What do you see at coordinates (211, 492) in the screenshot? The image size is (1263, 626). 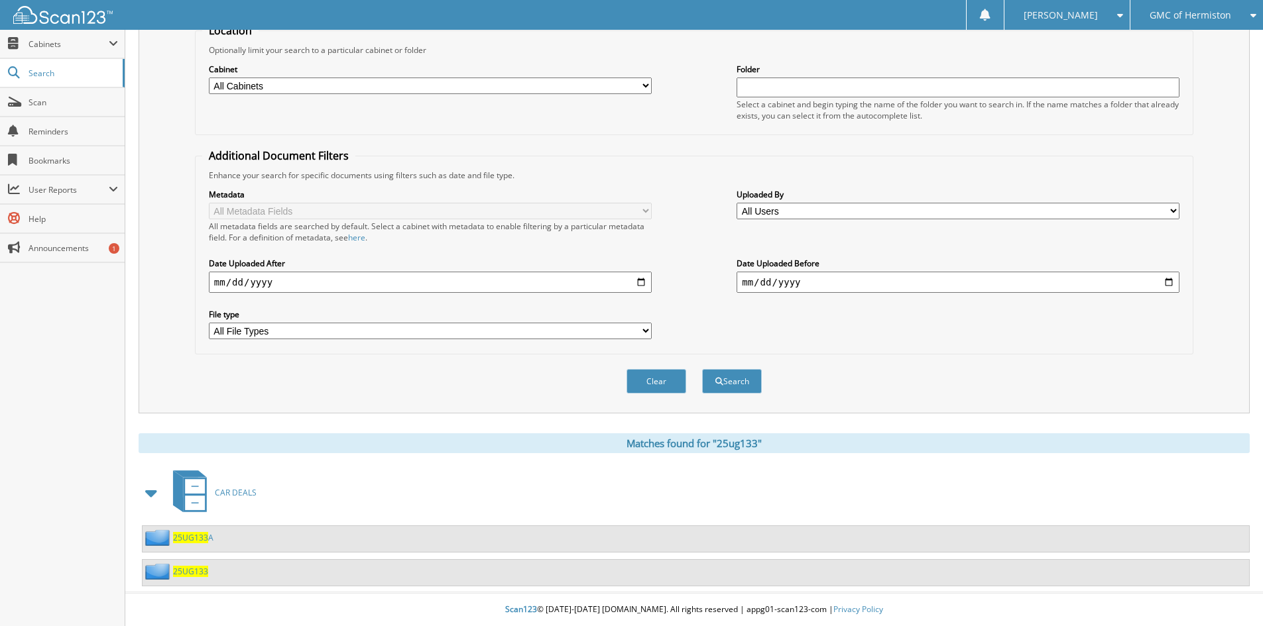 I see `a: CAR DEALS` at bounding box center [211, 492].